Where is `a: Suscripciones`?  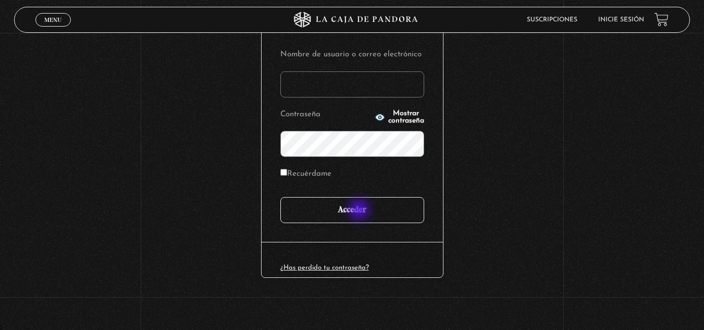
a: Suscripciones is located at coordinates (552, 20).